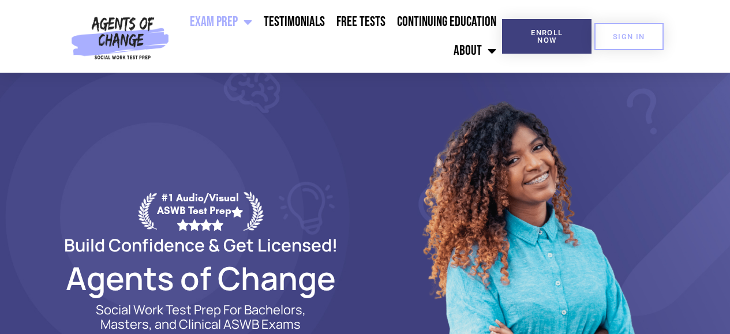 This screenshot has height=334, width=730. I want to click on p: Social Work Test Prep For Bachelors, Masters, and Clinical ASWB Exams, so click(201, 318).